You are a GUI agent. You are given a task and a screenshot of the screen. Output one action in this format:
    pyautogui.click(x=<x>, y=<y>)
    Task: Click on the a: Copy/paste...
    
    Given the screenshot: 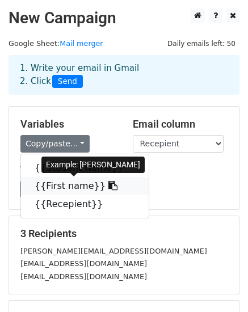 What is the action you would take?
    pyautogui.click(x=55, y=143)
    